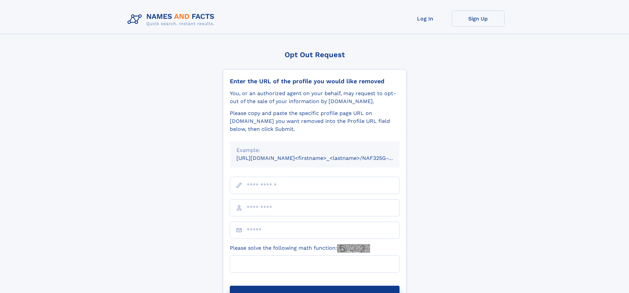 This screenshot has height=293, width=629. I want to click on label: Please solve the following math function:, so click(300, 248).